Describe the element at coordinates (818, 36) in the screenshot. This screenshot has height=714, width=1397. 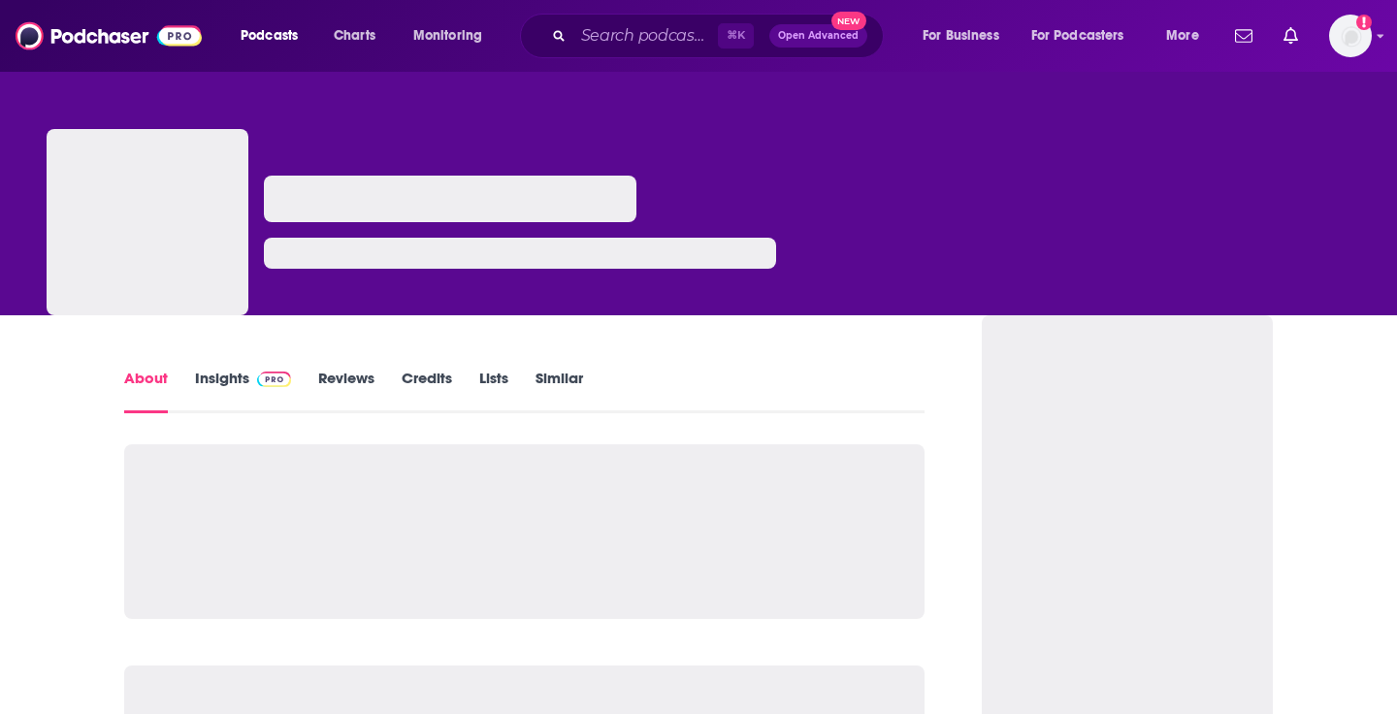
I see `button: Open AdvancedNew` at that location.